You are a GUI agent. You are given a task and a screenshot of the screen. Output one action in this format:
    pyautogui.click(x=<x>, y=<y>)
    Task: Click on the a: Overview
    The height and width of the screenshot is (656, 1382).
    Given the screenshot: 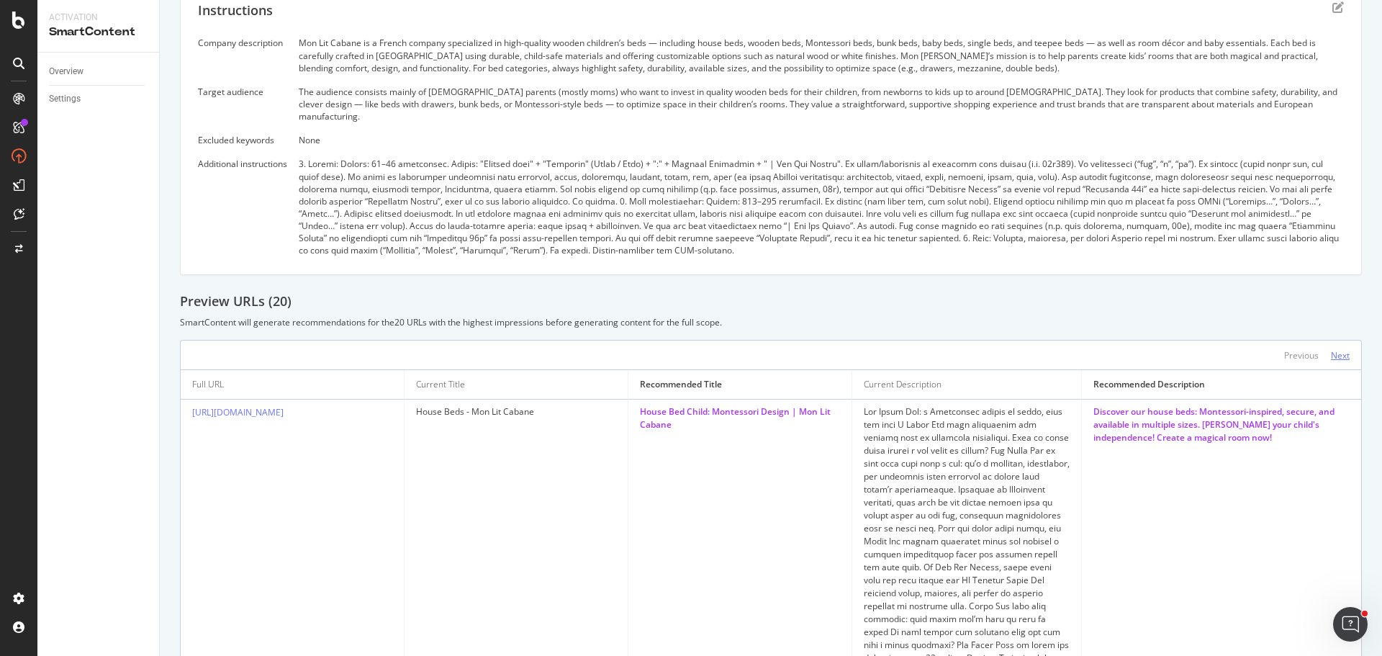 What is the action you would take?
    pyautogui.click(x=99, y=71)
    